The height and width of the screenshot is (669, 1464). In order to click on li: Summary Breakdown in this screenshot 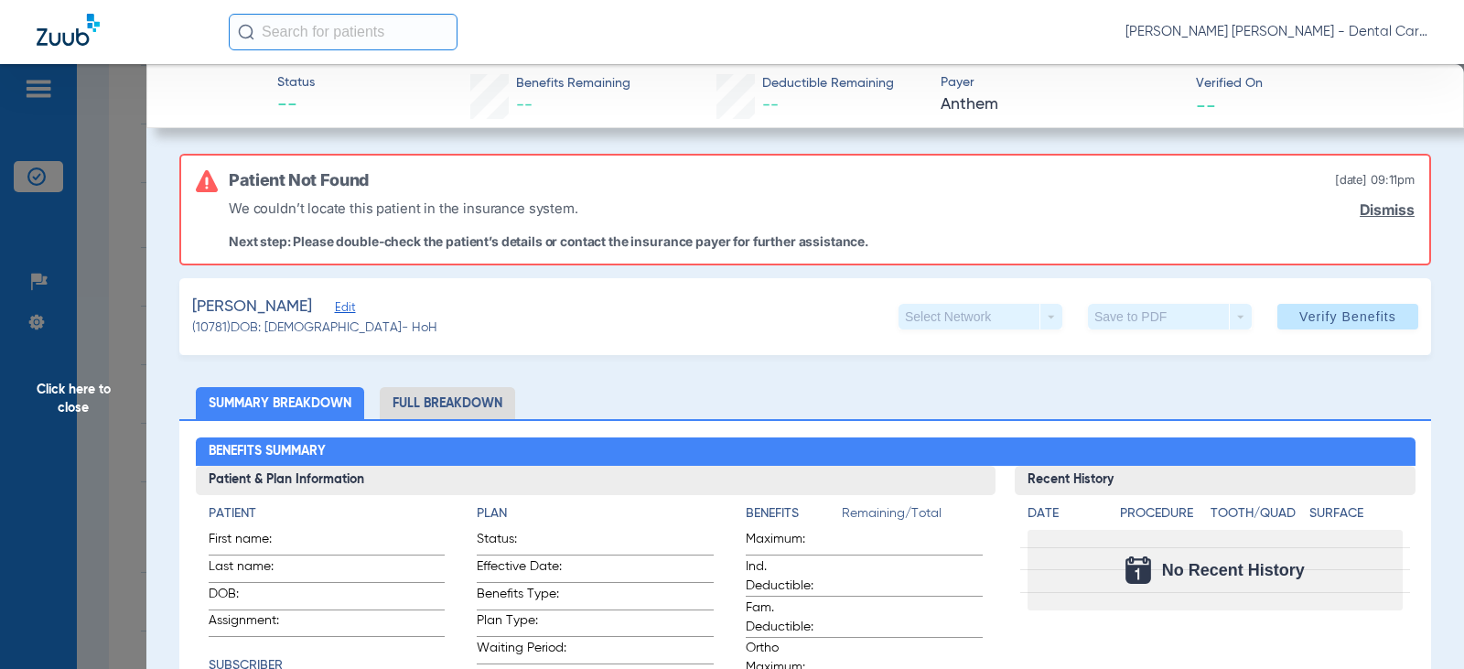, I will do `click(280, 403)`.